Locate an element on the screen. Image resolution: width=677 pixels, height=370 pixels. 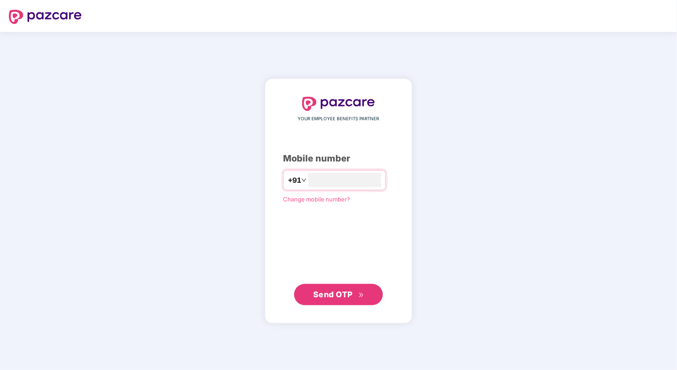
div: Mobile number is located at coordinates (339, 158).